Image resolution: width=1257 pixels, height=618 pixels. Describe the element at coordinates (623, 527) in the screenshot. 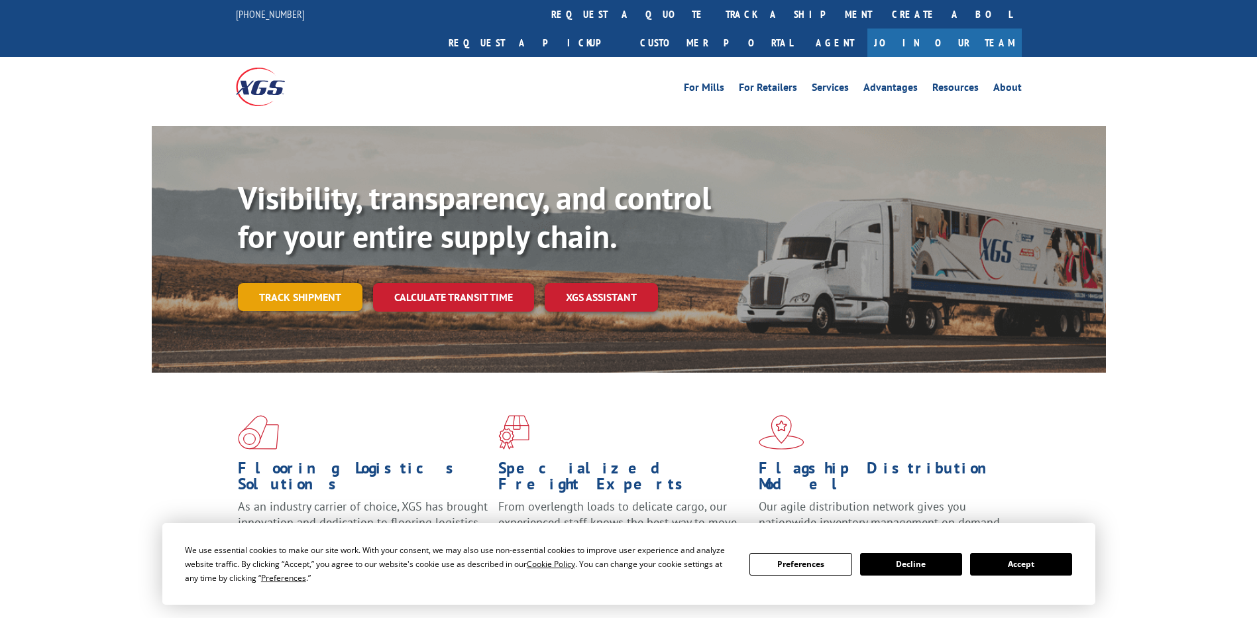

I see `p: From overlength loads to delicate cargo, our experienced staff knows the best way to move your fr...` at that location.